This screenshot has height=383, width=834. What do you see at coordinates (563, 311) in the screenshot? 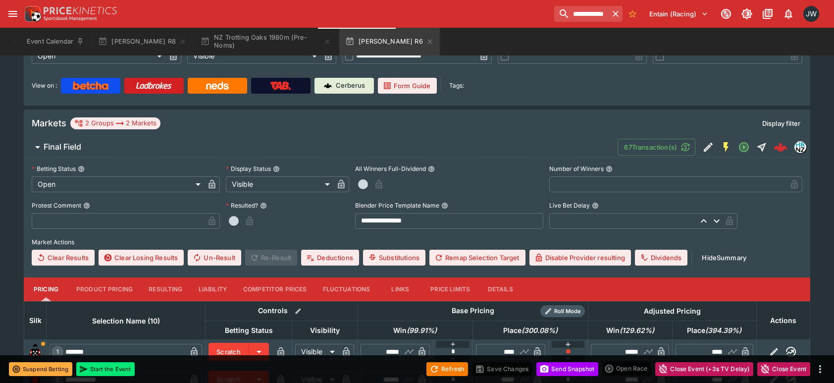
I see `div: Show/hide Price Roll mode configuration.` at bounding box center [563, 311].